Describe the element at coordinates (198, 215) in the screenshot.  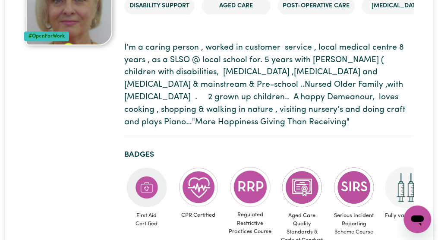
I see `span: CPR Certified` at that location.